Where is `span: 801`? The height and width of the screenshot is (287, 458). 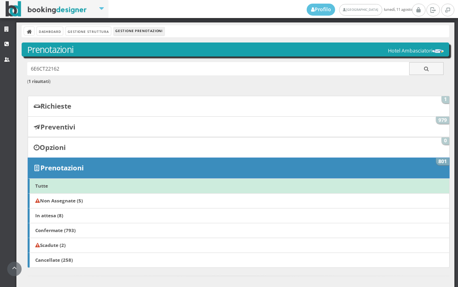
span: 801 is located at coordinates (443, 161).